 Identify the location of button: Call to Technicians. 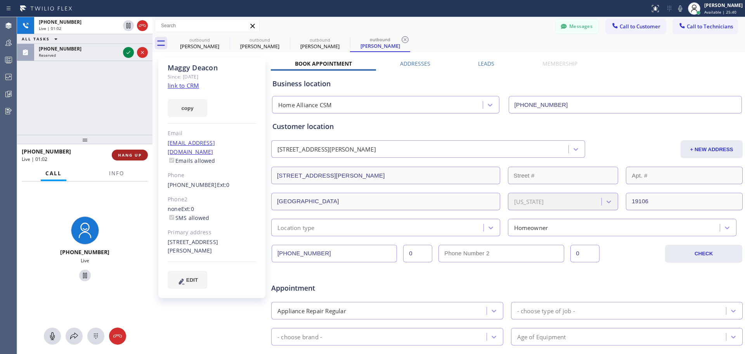
(705, 26).